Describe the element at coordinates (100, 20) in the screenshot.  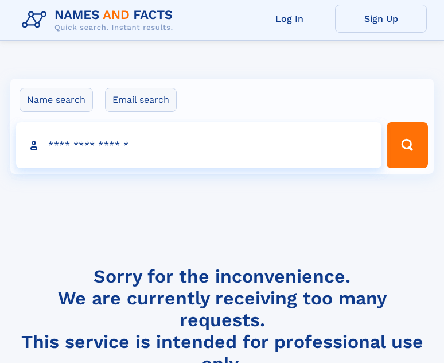
I see `img: Logo Names and Facts` at that location.